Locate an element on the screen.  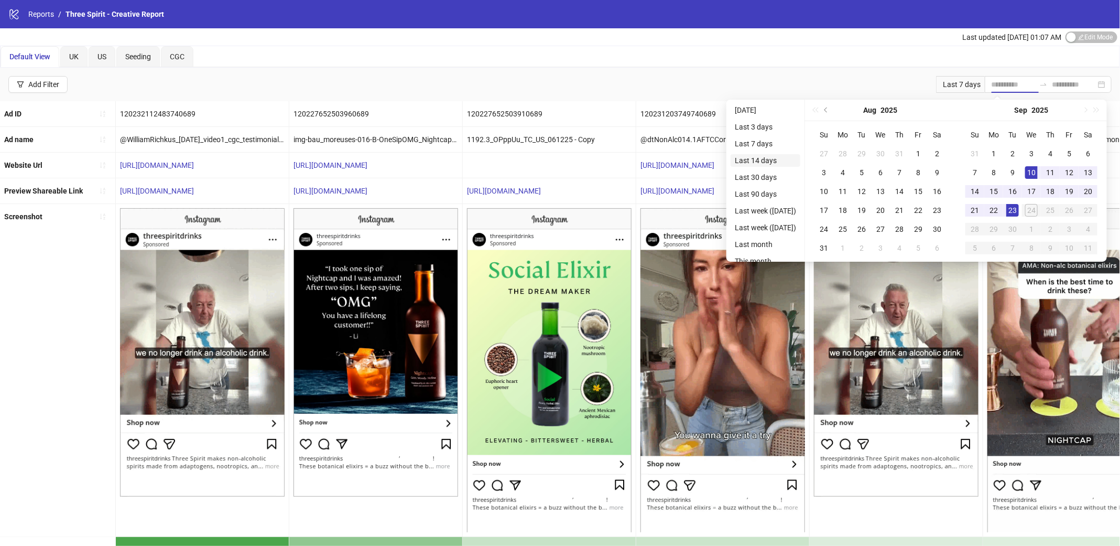
div: 30 is located at coordinates (937, 229).